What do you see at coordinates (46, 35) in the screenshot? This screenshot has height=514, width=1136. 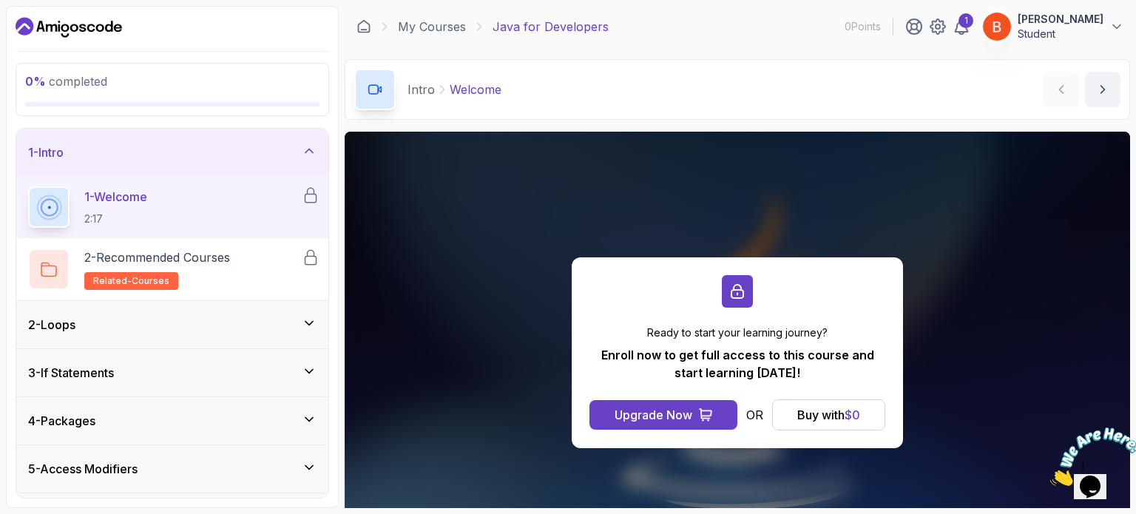 I see `div: CloseChat attention grabber` at bounding box center [46, 35].